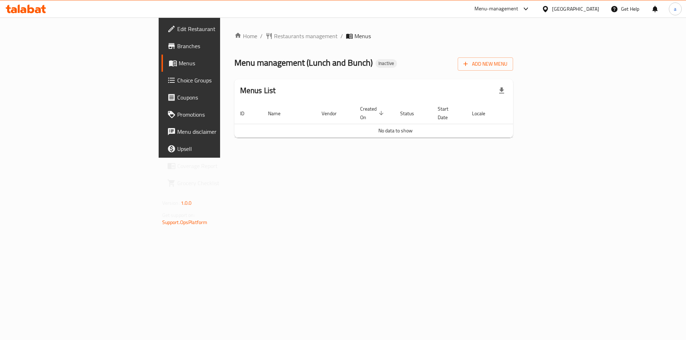  What do you see at coordinates (258, 91) in the screenshot?
I see `h2: Menus List` at bounding box center [258, 91].